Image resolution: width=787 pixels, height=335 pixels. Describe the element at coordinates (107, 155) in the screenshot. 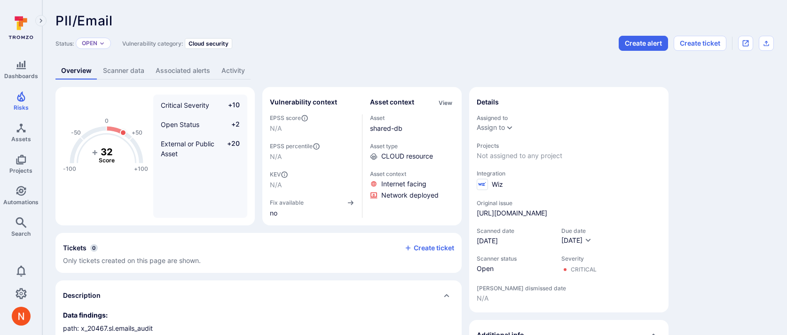

I see `g: The vulnerability score is based on the parameters defined in the settings` at that location.